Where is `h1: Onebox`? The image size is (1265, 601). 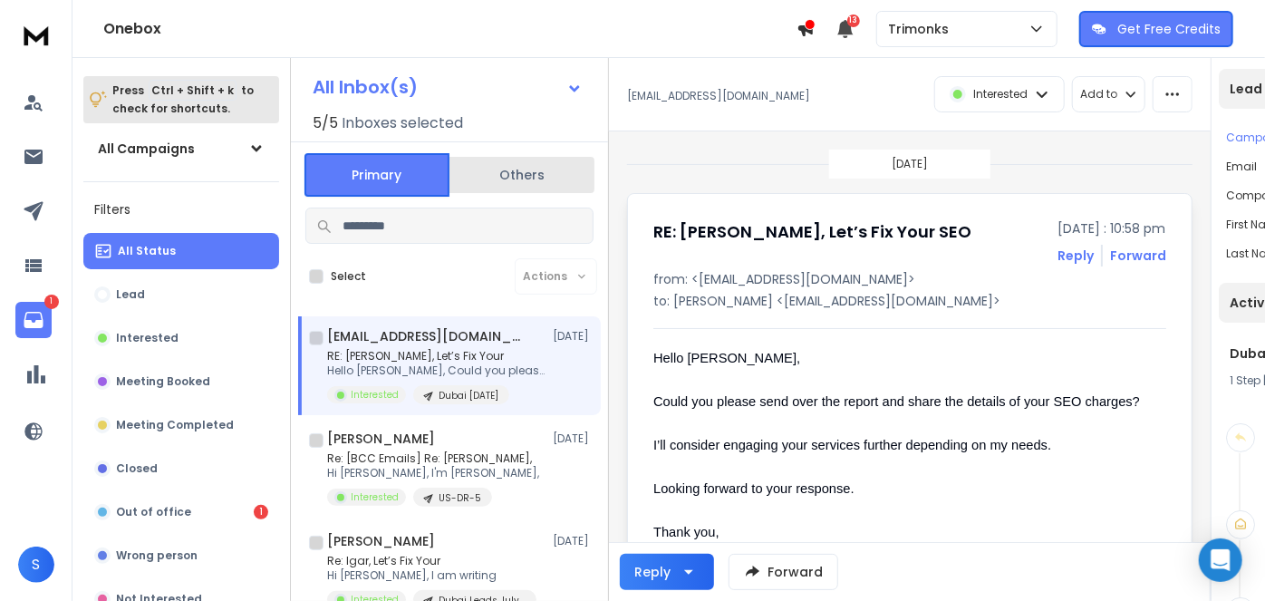 h1: Onebox is located at coordinates (449, 29).